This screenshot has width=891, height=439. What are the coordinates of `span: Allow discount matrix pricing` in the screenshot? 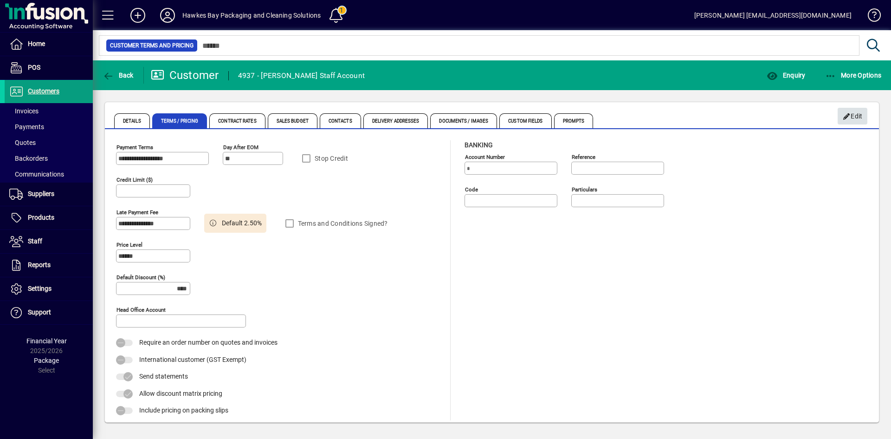 It's located at (181, 393).